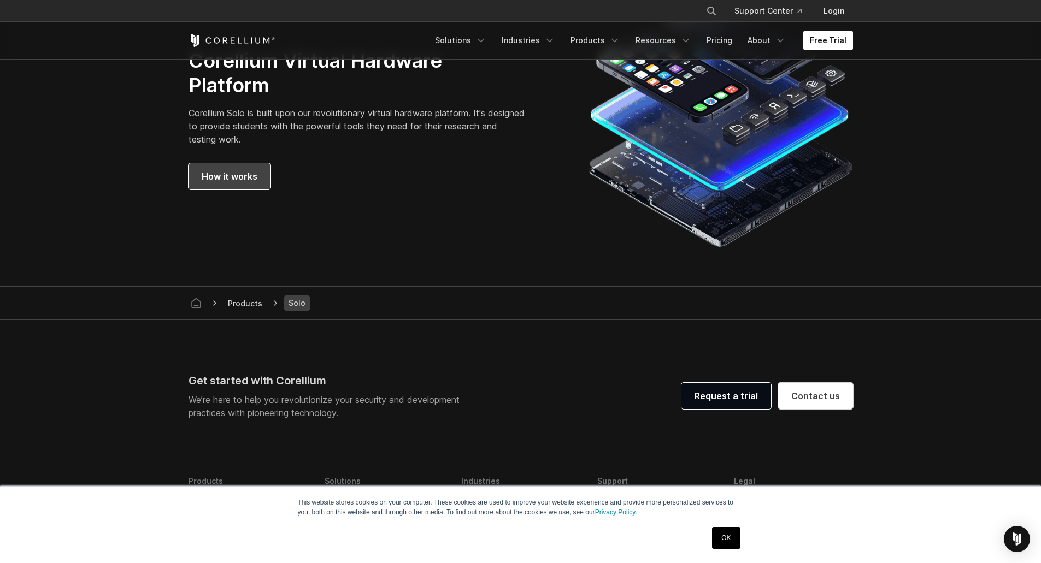  Describe the element at coordinates (827, 40) in the screenshot. I see `a: Free Trial` at that location.